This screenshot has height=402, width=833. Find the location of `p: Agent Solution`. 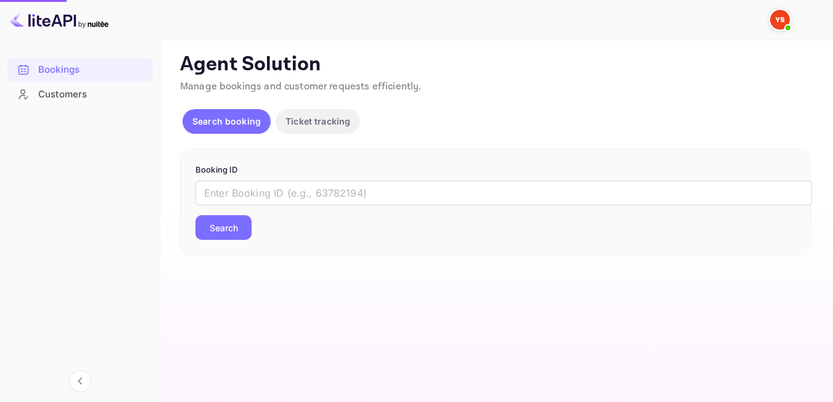

p: Agent Solution is located at coordinates (495, 65).